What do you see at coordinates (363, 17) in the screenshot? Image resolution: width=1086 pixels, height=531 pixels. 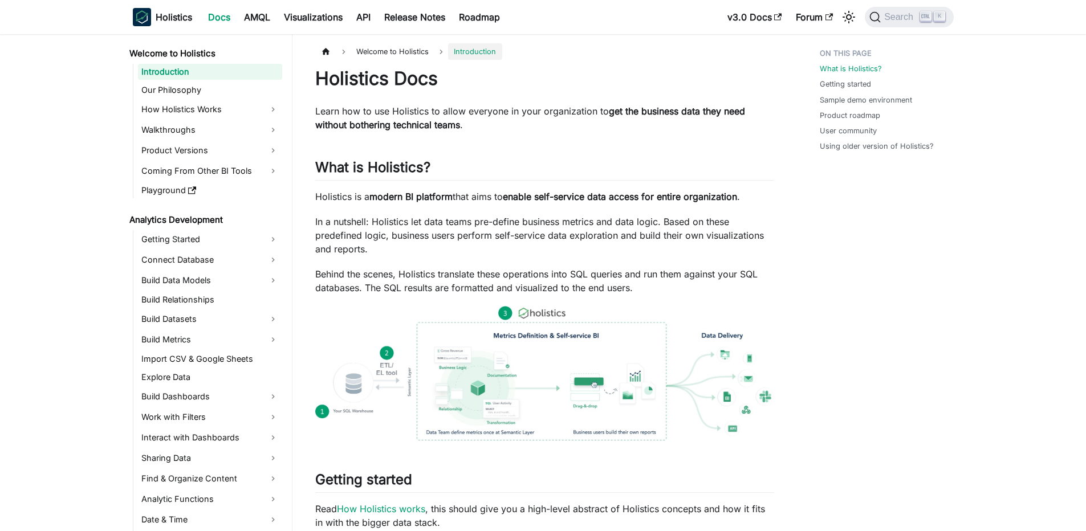 I see `a: API` at bounding box center [363, 17].